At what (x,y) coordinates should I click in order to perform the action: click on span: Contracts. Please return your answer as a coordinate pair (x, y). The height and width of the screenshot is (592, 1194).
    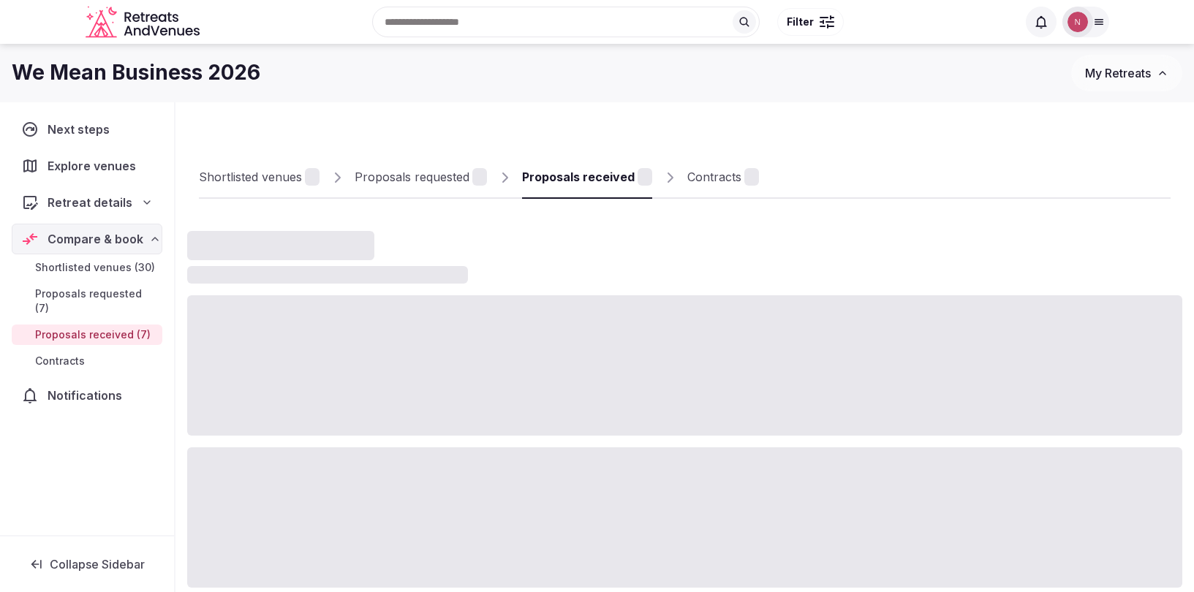
    Looking at the image, I should click on (60, 361).